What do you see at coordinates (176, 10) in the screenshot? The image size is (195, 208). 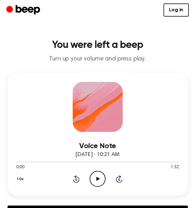 I see `a: Log in` at bounding box center [176, 10].